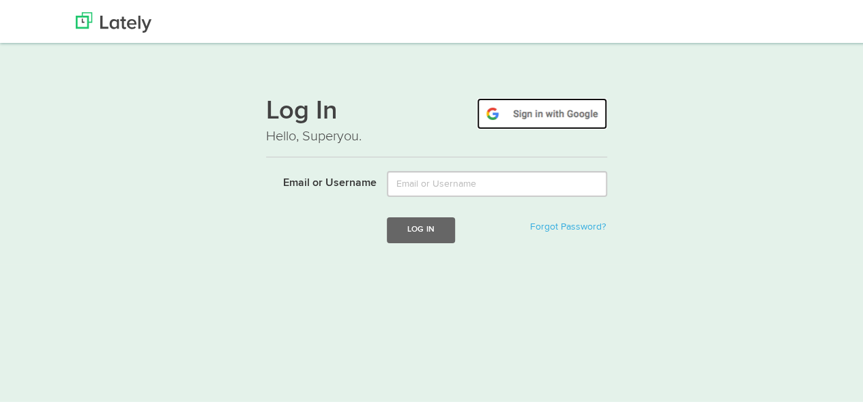 The image size is (863, 404). What do you see at coordinates (421, 228) in the screenshot?
I see `button: Log In` at bounding box center [421, 228].